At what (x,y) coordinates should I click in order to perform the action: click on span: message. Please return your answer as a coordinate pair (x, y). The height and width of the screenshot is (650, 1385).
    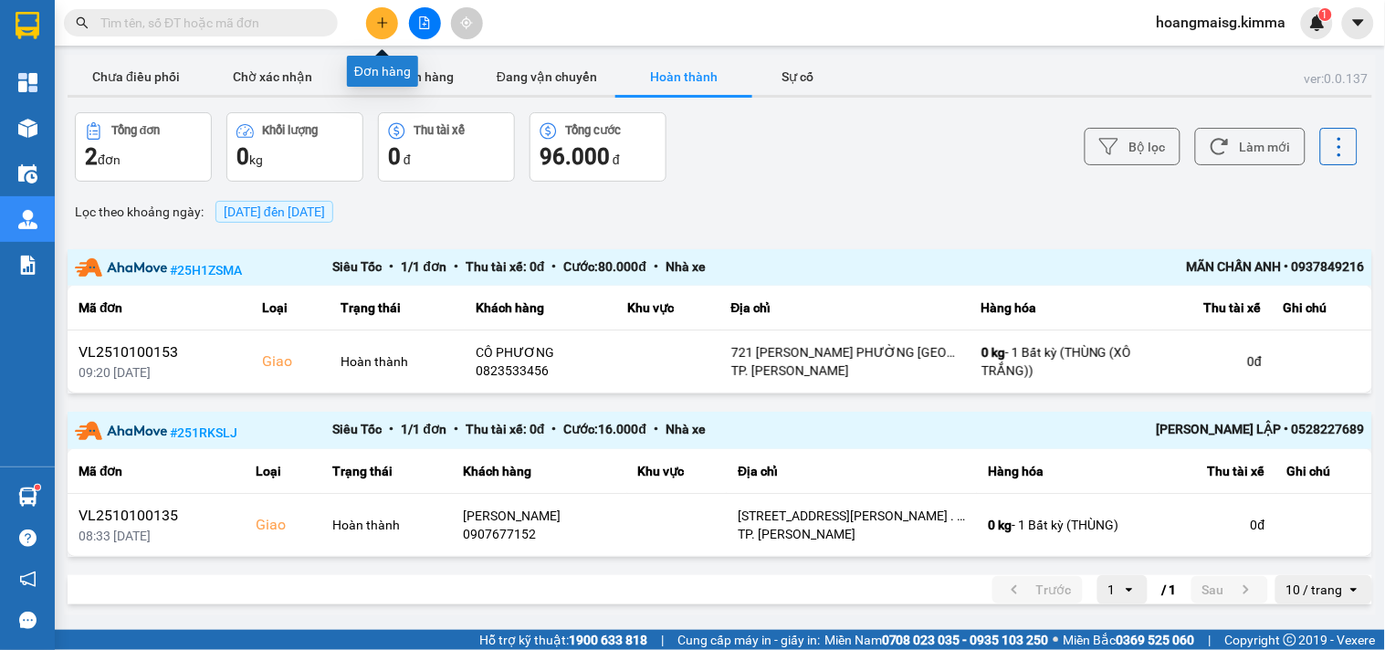
    Looking at the image, I should click on (27, 620).